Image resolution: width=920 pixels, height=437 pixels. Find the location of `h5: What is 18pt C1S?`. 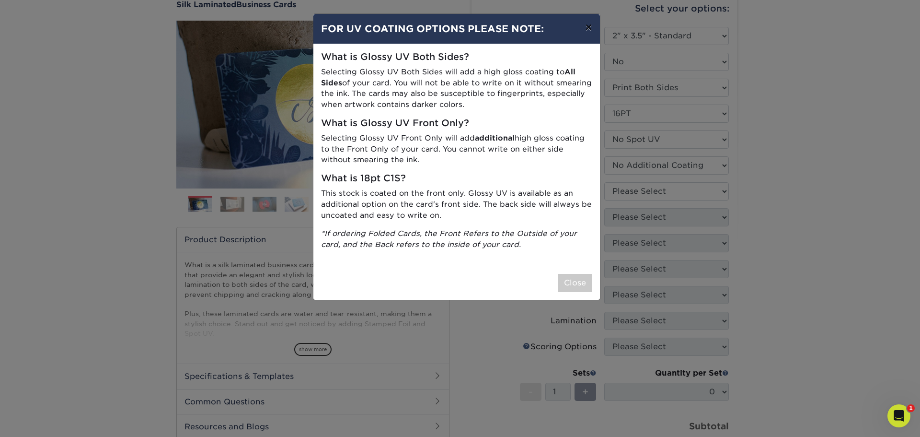

h5: What is 18pt C1S? is located at coordinates (457, 178).